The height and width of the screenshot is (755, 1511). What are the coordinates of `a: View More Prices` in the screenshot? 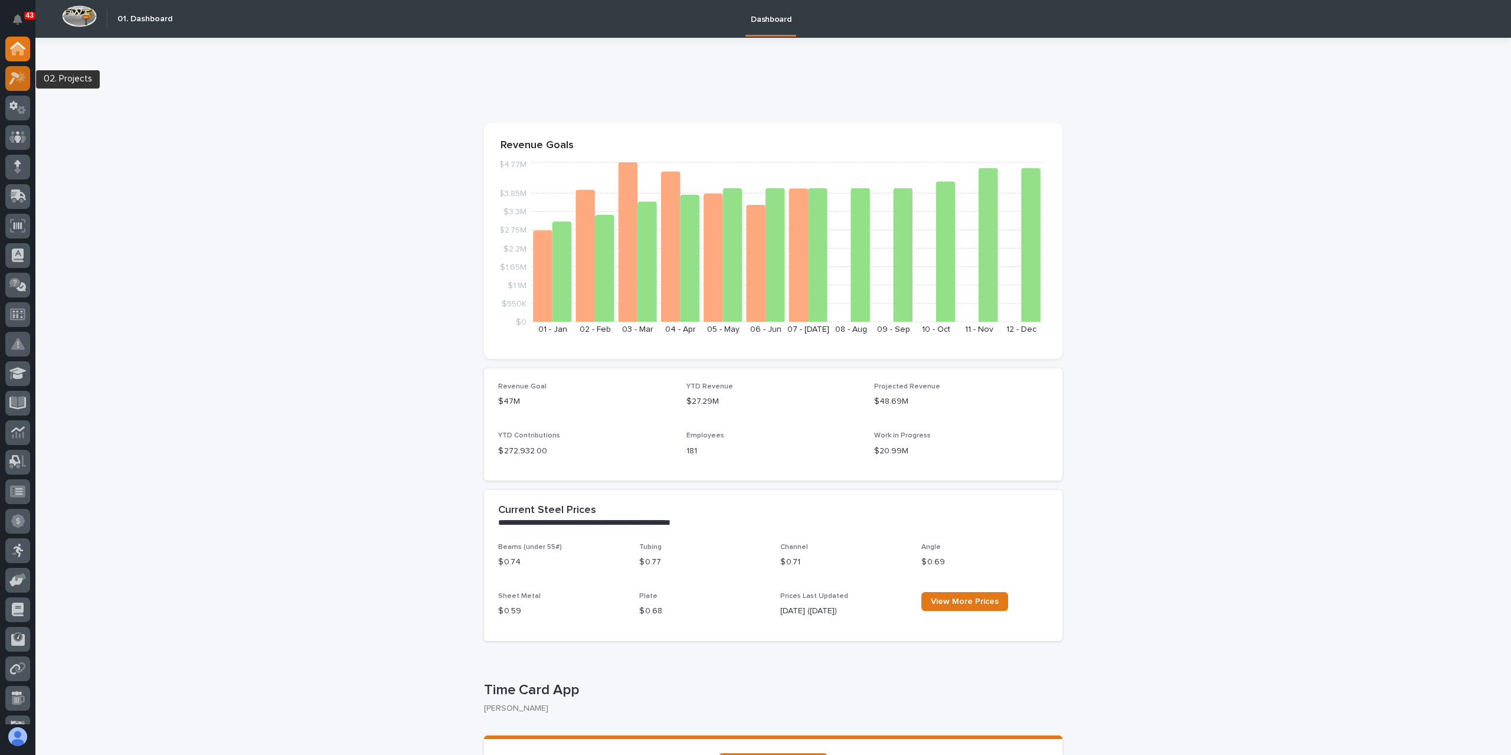 It's located at (964, 601).